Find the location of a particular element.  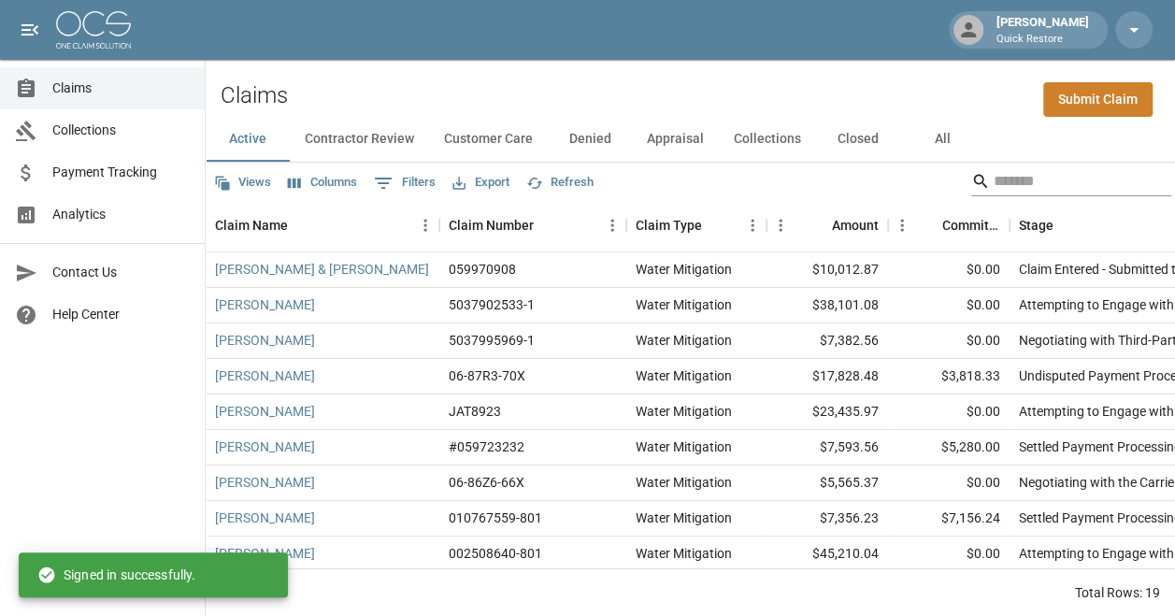

div: 5037995969-1 is located at coordinates (492, 340).